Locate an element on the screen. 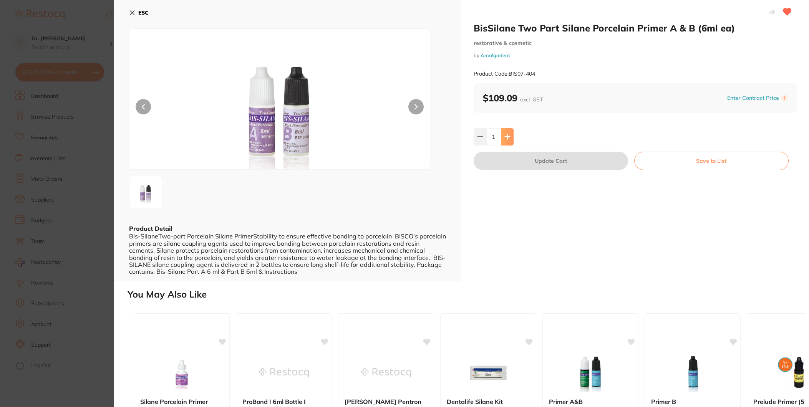  button: ESC is located at coordinates (139, 13).